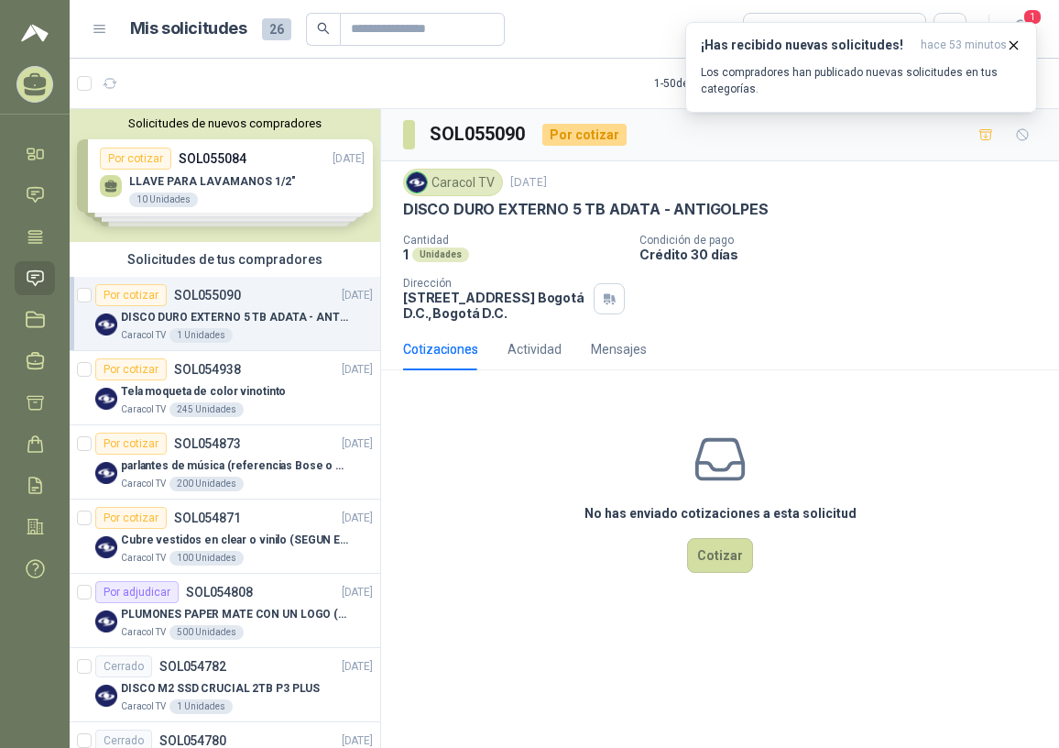 The width and height of the screenshot is (1059, 748). Describe the element at coordinates (1021, 29) in the screenshot. I see `button: 1` at that location.